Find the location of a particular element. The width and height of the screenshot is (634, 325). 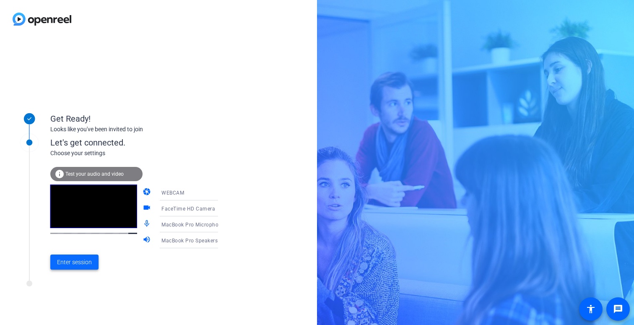

button: Enter session is located at coordinates (74, 262).